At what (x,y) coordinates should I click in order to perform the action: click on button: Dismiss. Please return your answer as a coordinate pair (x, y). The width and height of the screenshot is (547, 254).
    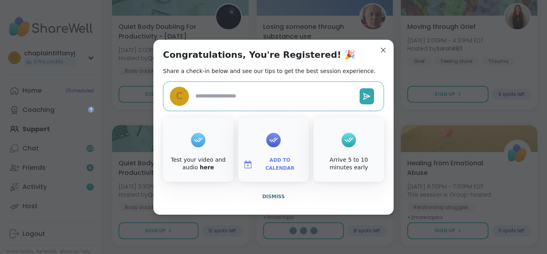
    Looking at the image, I should click on (274, 196).